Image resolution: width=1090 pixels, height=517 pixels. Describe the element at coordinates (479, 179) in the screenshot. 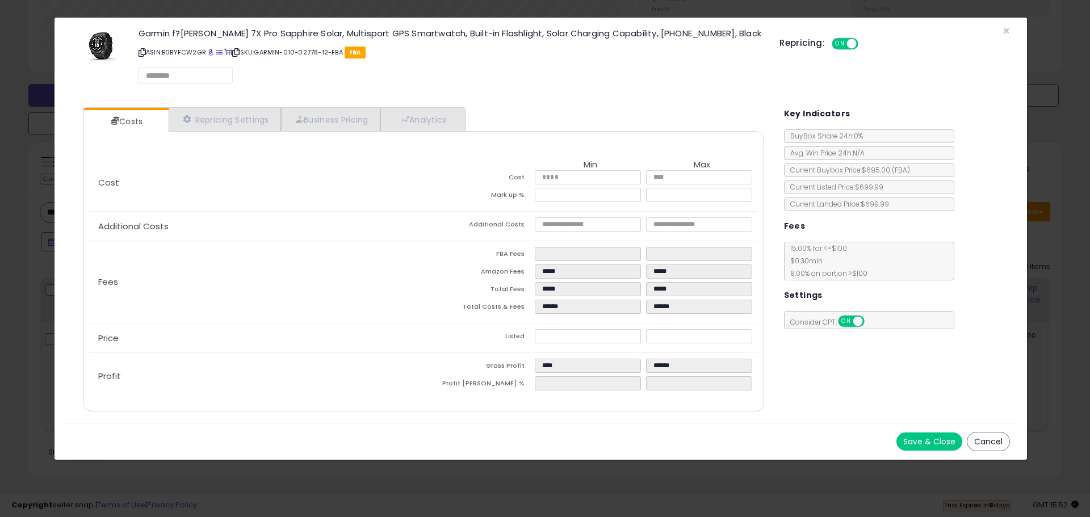

I see `td: Cost` at that location.